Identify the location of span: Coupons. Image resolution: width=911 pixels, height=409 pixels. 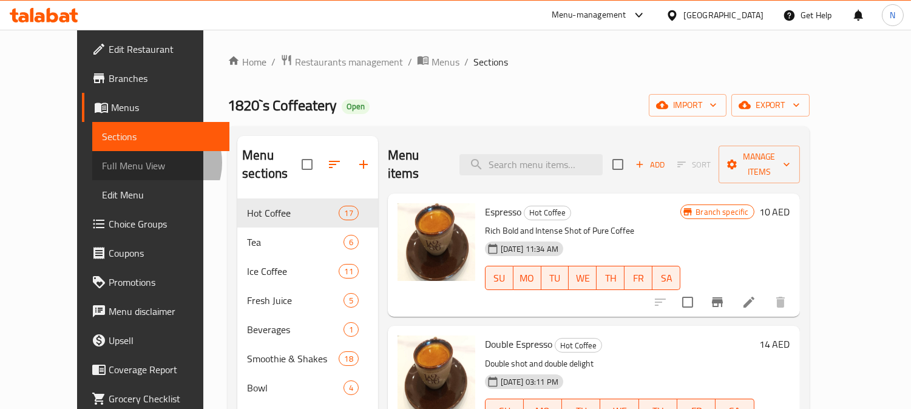
(164, 253).